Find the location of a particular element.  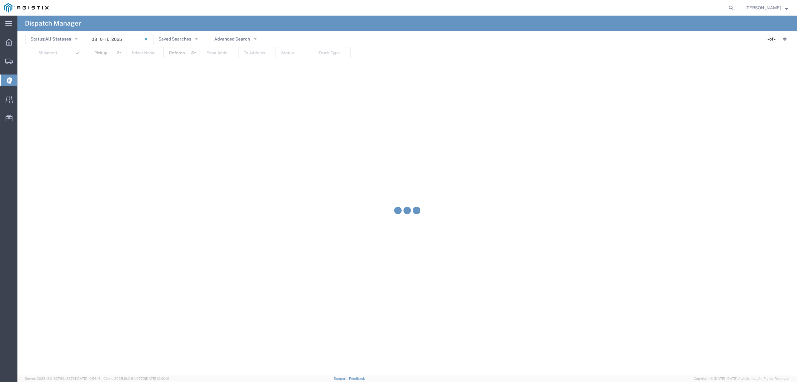

h4: Dispatch Manager is located at coordinates (53, 23).